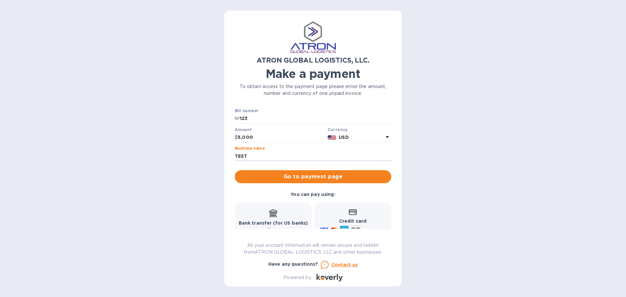 The height and width of the screenshot is (297, 626). I want to click on p: Powered by, so click(297, 277).